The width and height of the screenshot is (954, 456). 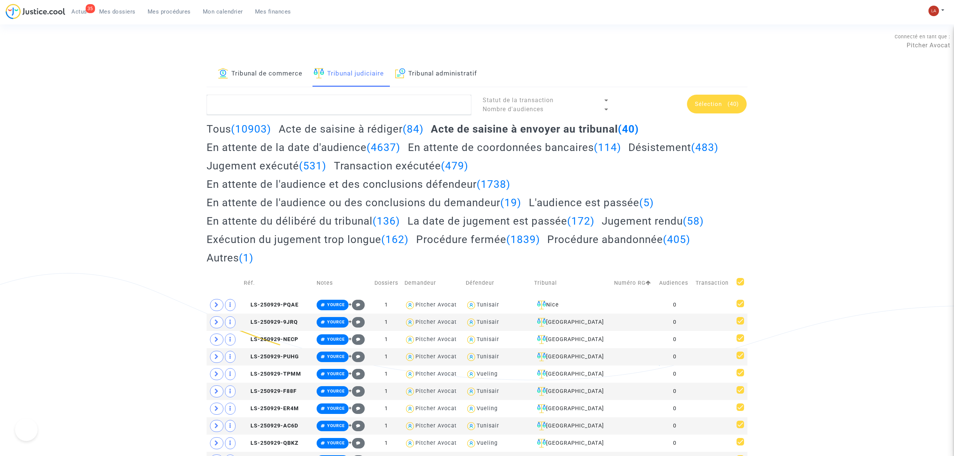 What do you see at coordinates (351, 129) in the screenshot?
I see `h2: Acte de saisine à rédiger` at bounding box center [351, 129].